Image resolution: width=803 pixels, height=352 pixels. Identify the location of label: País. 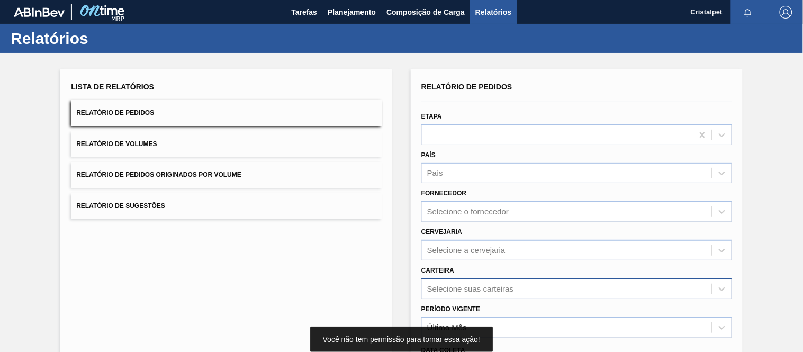
(428, 155).